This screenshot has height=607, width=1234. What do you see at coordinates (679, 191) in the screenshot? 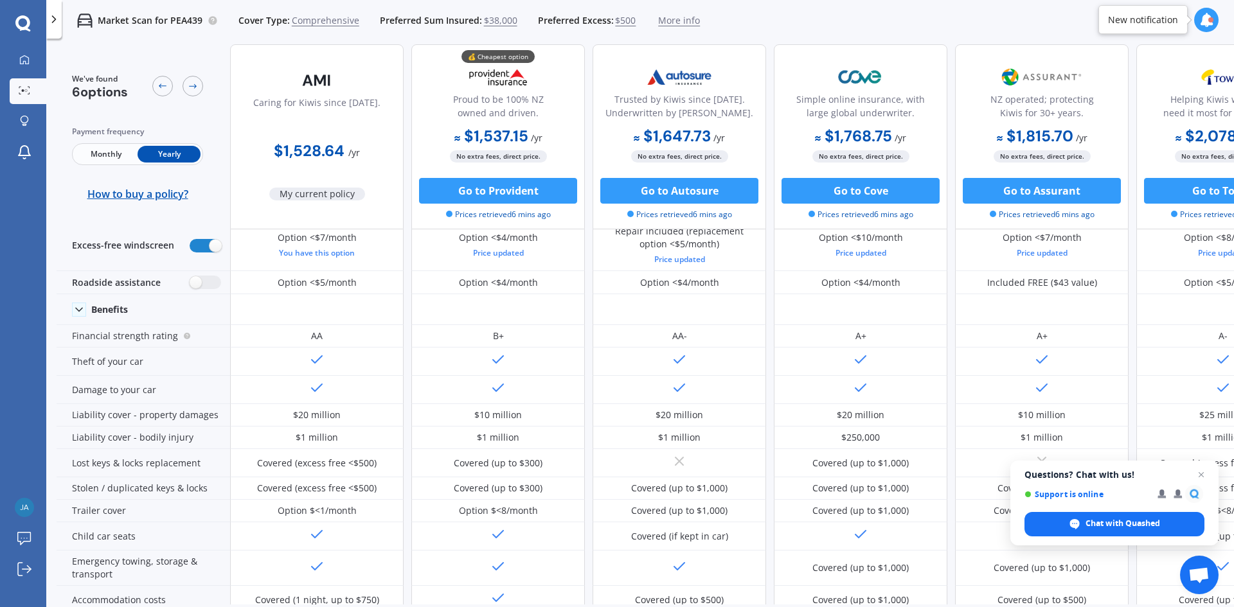
I see `button: Go to Autosure` at bounding box center [679, 191].